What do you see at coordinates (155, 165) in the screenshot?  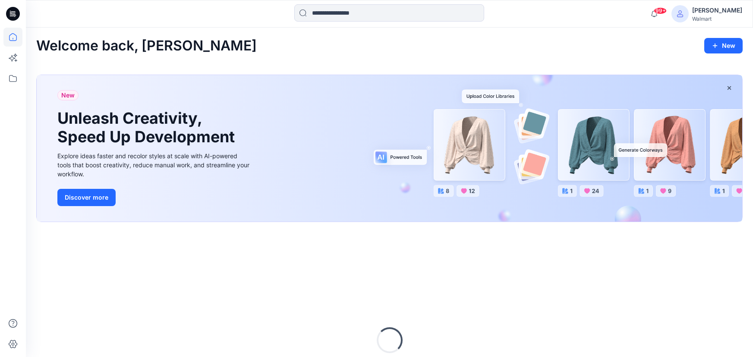 I see `div: Explore ideas faster and recolor styles at scale with AI-powered tools that boost creativity, red...` at bounding box center [155, 165].